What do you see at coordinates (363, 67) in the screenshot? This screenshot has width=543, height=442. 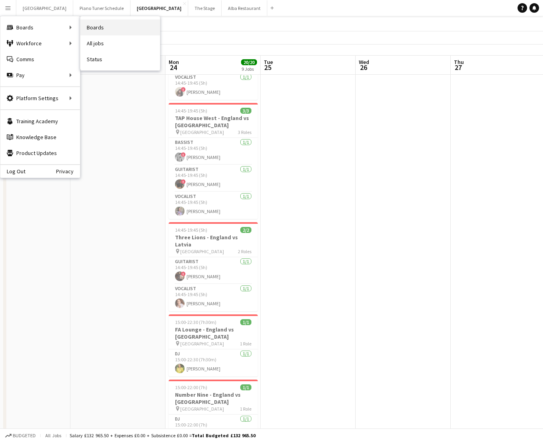 I see `span: 26` at bounding box center [363, 67].